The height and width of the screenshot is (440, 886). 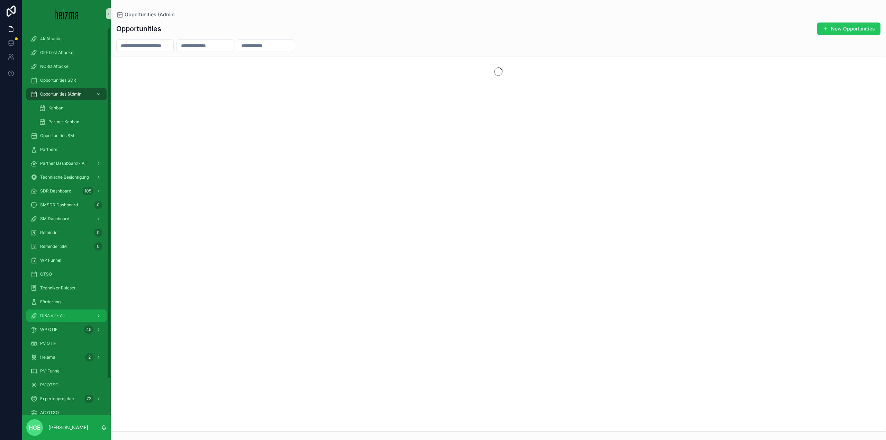 I want to click on a: PV OTSO, so click(x=66, y=385).